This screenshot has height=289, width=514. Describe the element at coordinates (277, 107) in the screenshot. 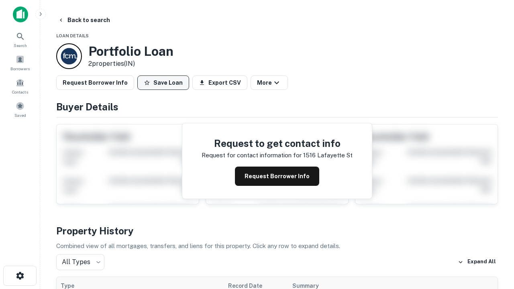

I see `h4: Buyer Details` at that location.